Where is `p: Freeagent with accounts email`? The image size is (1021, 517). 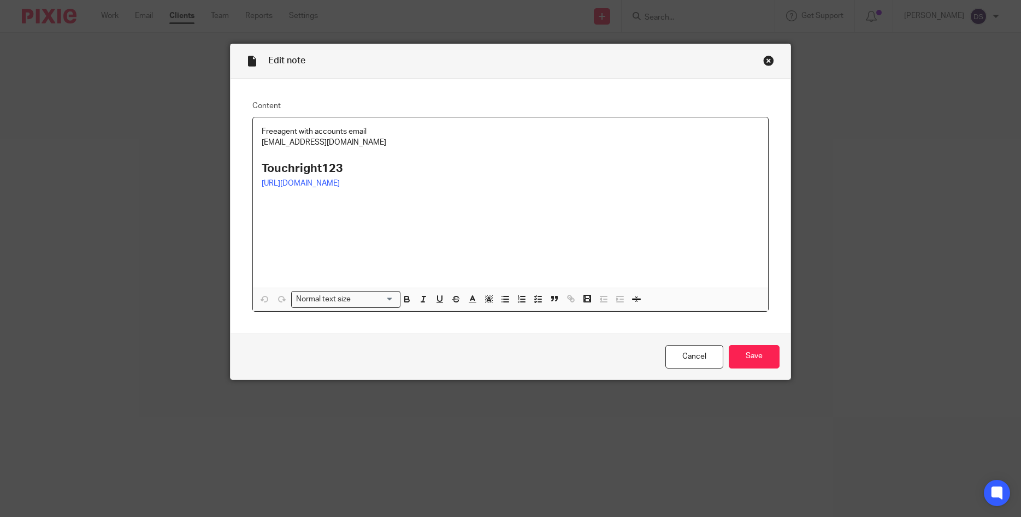
p: Freeagent with accounts email is located at coordinates (511, 132).